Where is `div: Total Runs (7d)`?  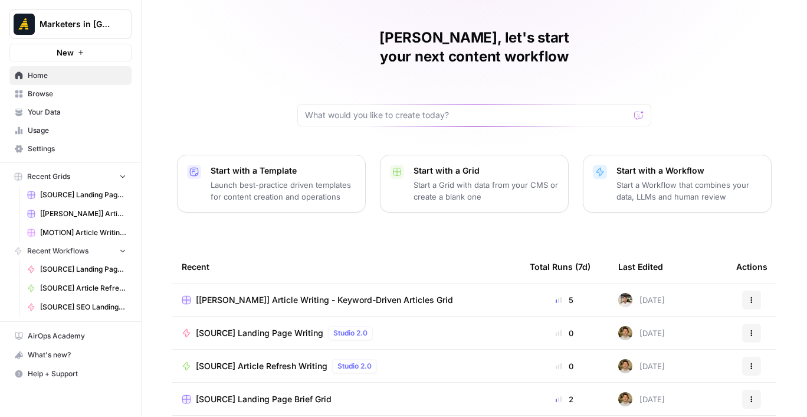 div: Total Runs (7d) is located at coordinates (560, 266).